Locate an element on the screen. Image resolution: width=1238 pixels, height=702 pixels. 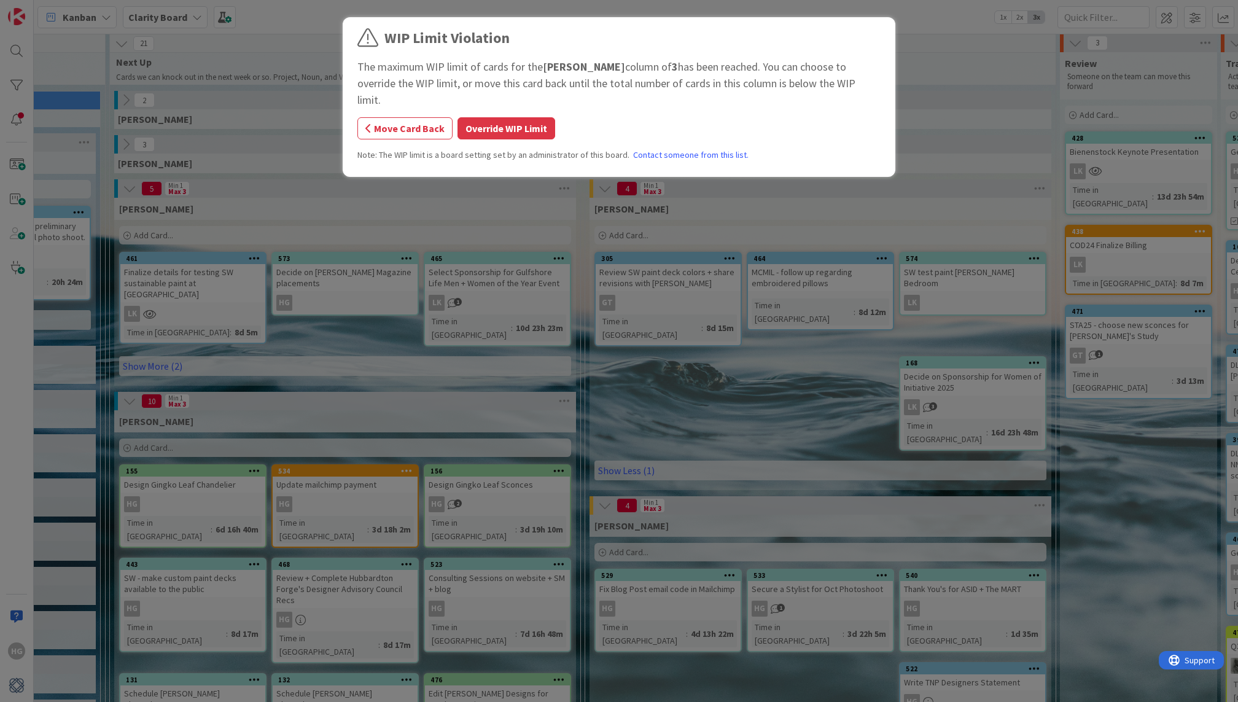
b: 3 is located at coordinates (675, 66).